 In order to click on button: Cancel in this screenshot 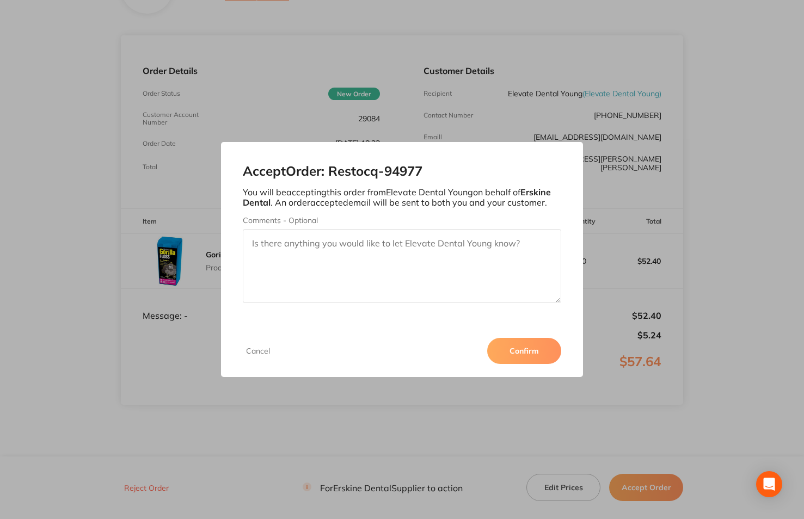, I will do `click(258, 351)`.